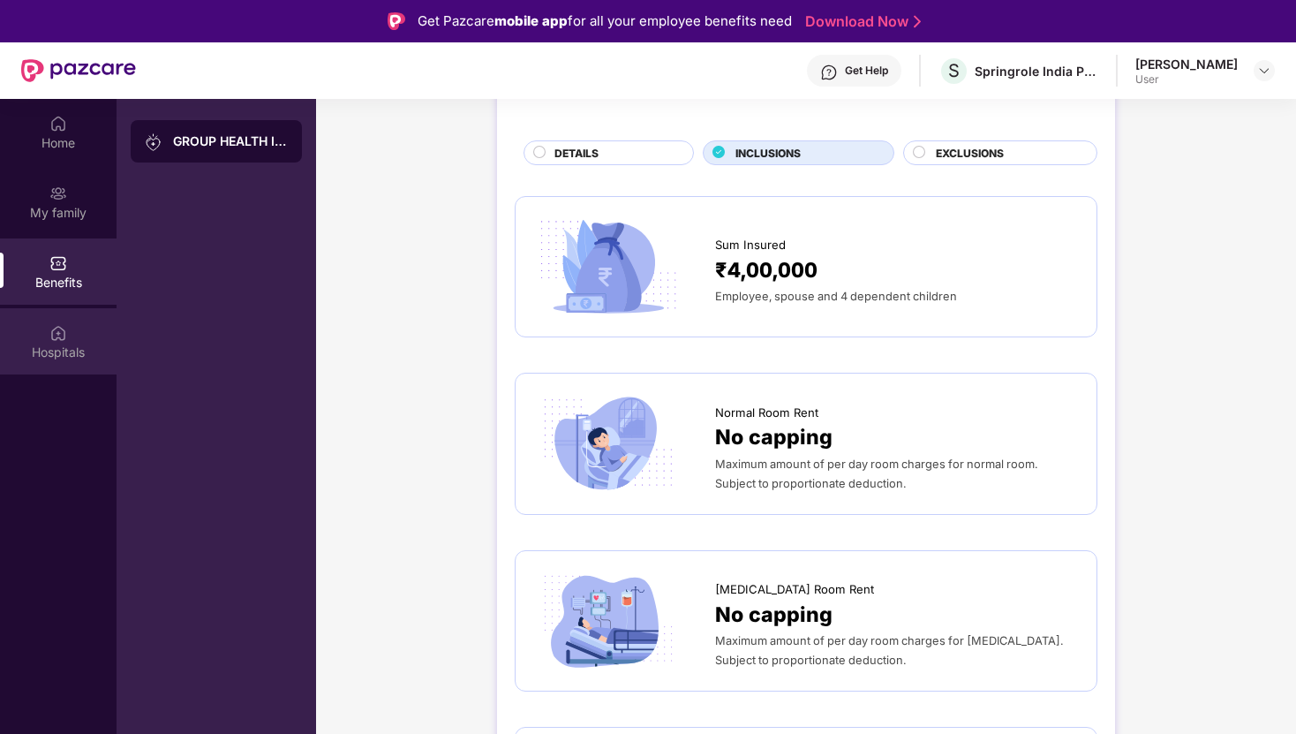 The height and width of the screenshot is (734, 1296). Describe the element at coordinates (396, 21) in the screenshot. I see `img: Logo` at that location.